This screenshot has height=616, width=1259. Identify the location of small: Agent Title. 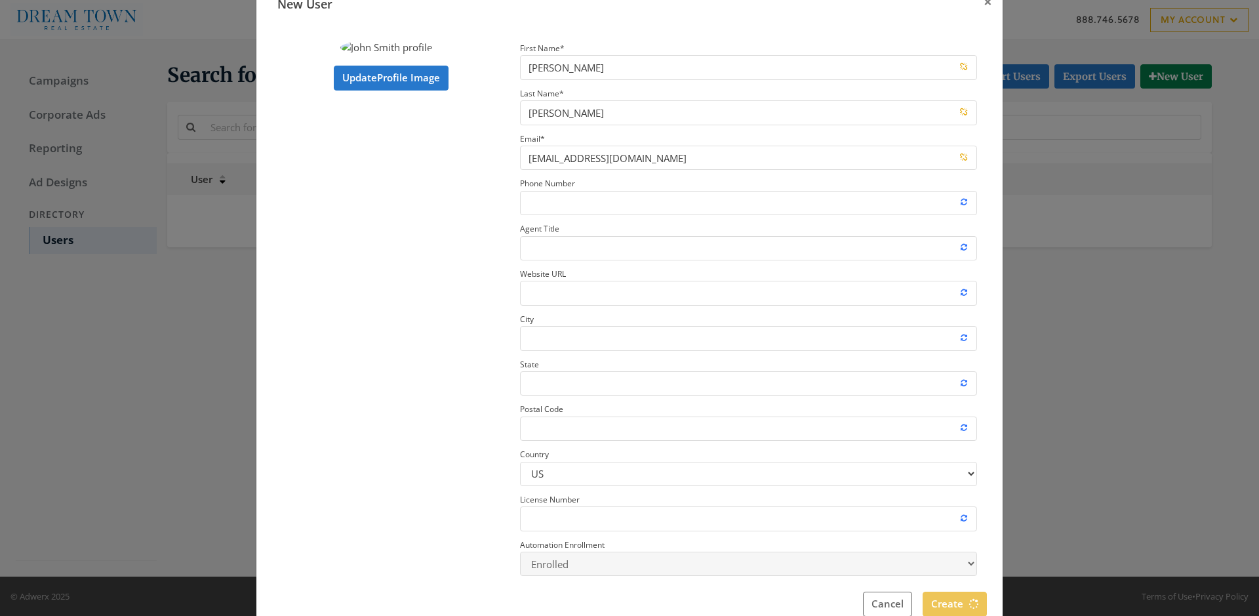
(540, 228).